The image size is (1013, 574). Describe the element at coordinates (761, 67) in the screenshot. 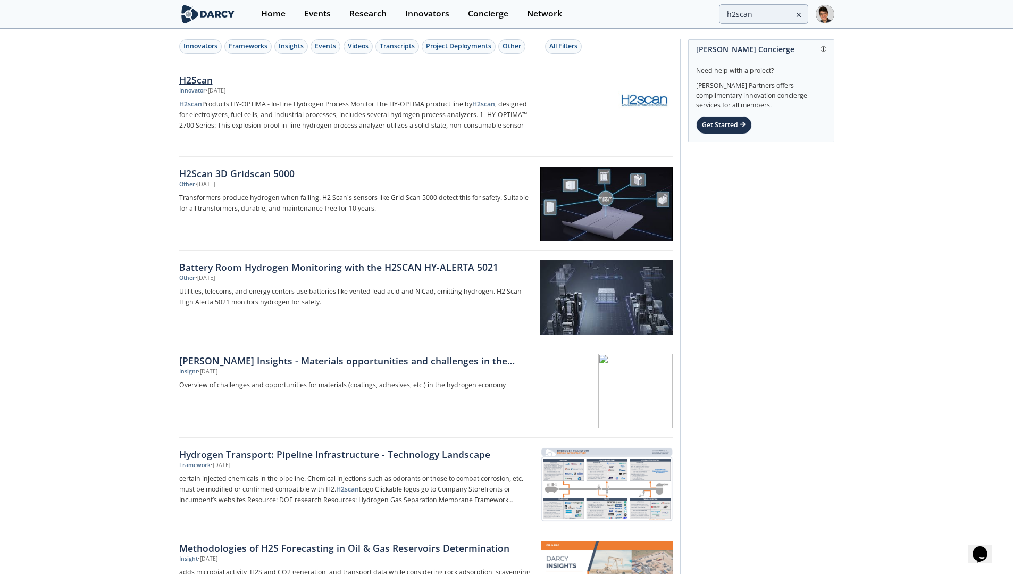

I see `div: Need help with a project?` at that location.